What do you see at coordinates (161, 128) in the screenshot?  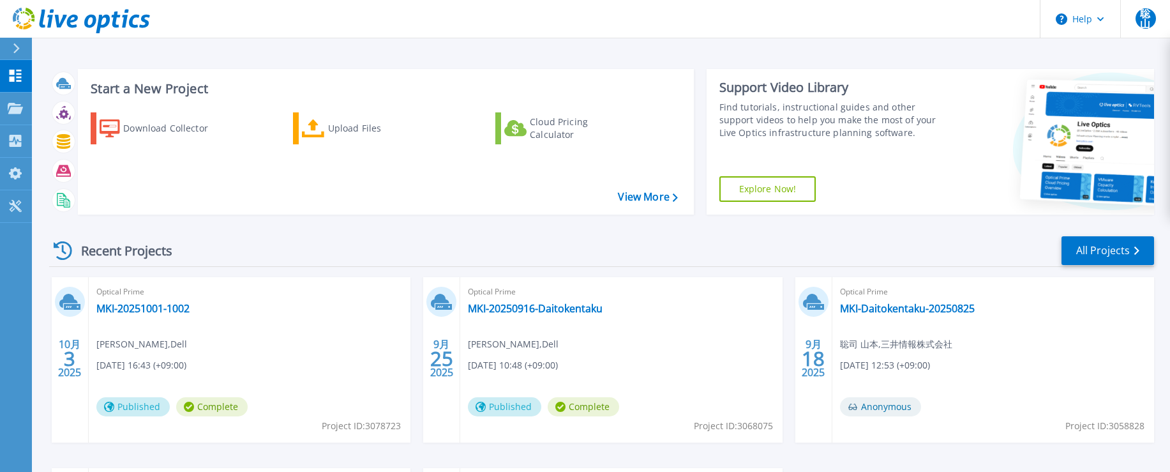 I see `a: Download Collector` at bounding box center [161, 128].